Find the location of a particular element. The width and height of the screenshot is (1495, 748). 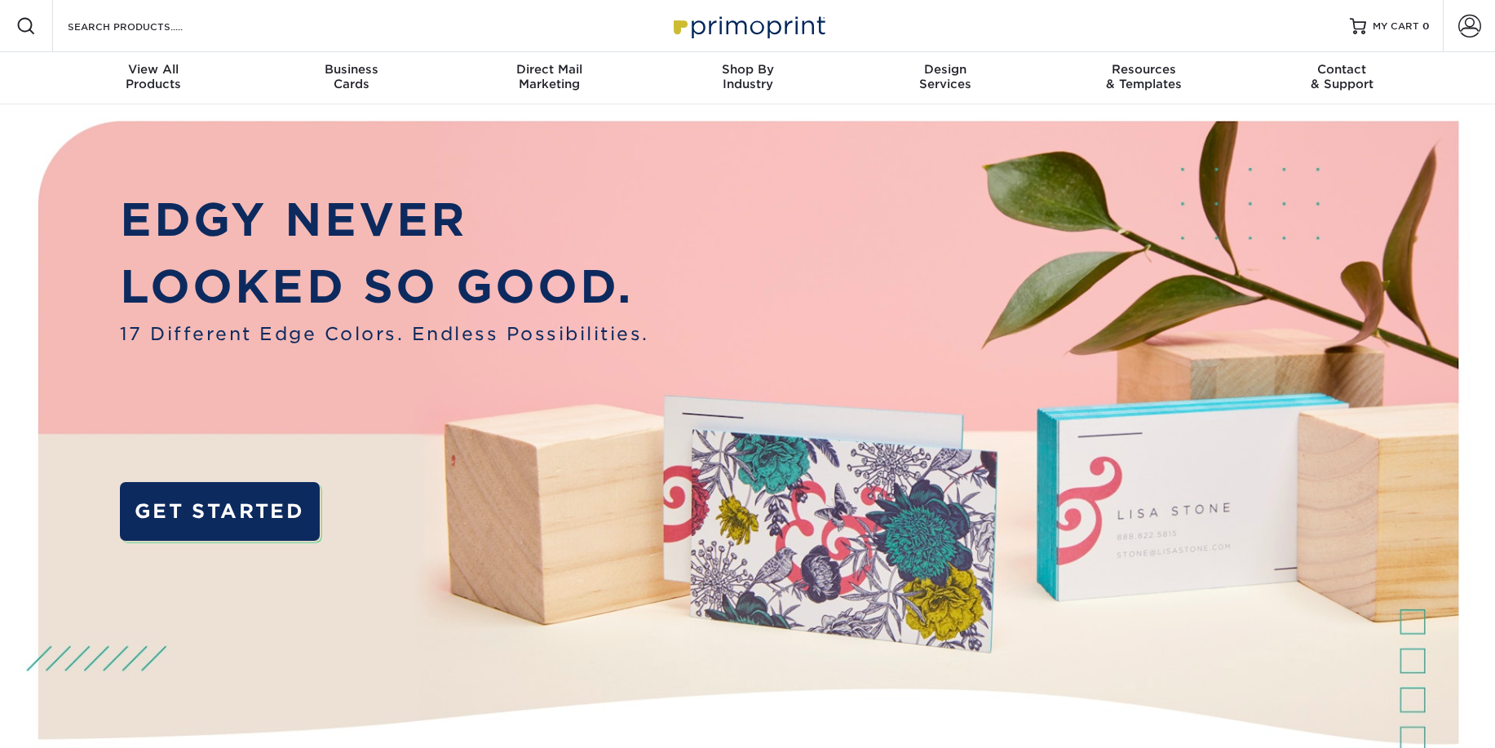

div: Cards is located at coordinates (351, 77).